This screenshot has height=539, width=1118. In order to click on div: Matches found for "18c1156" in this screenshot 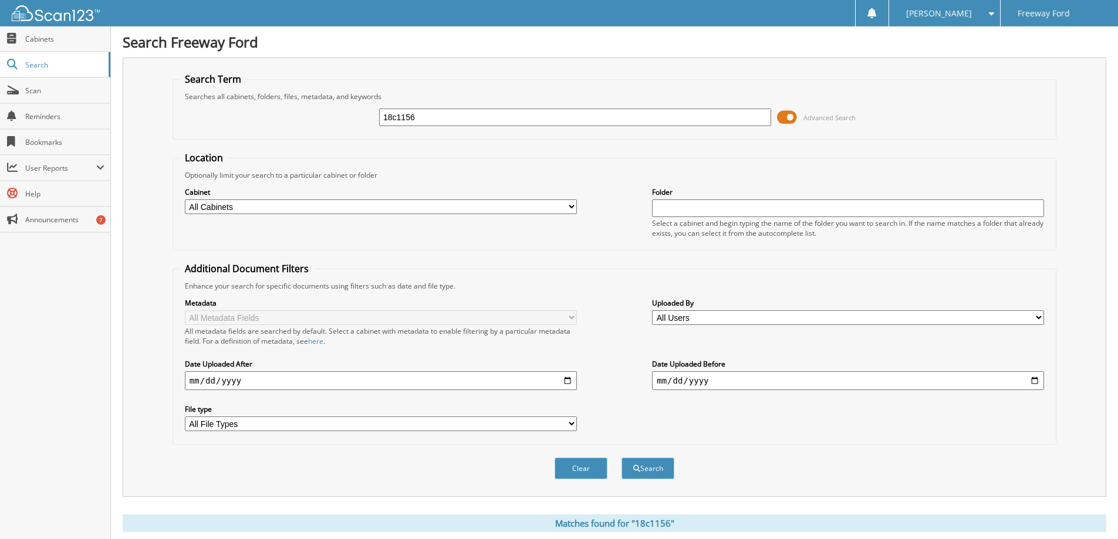, I will do `click(614, 523)`.